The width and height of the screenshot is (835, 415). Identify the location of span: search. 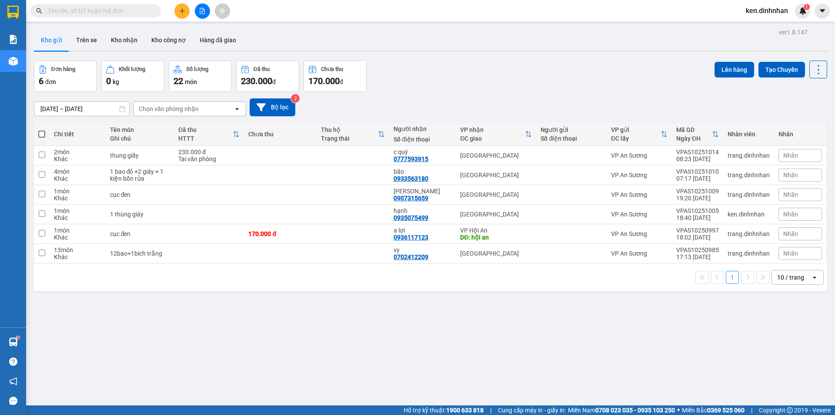
(39, 11).